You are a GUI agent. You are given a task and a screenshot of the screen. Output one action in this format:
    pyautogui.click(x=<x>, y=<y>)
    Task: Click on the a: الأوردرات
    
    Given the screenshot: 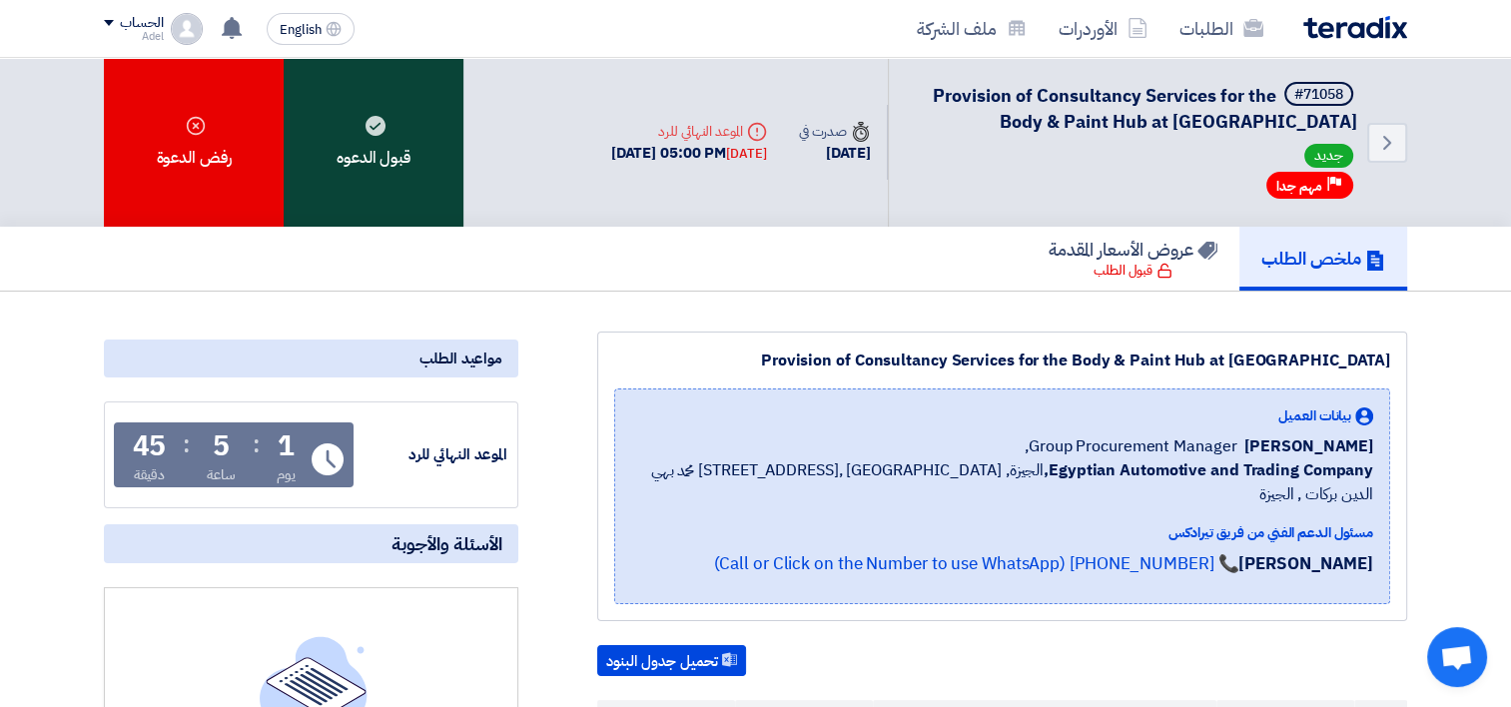 What is the action you would take?
    pyautogui.click(x=1102, y=28)
    